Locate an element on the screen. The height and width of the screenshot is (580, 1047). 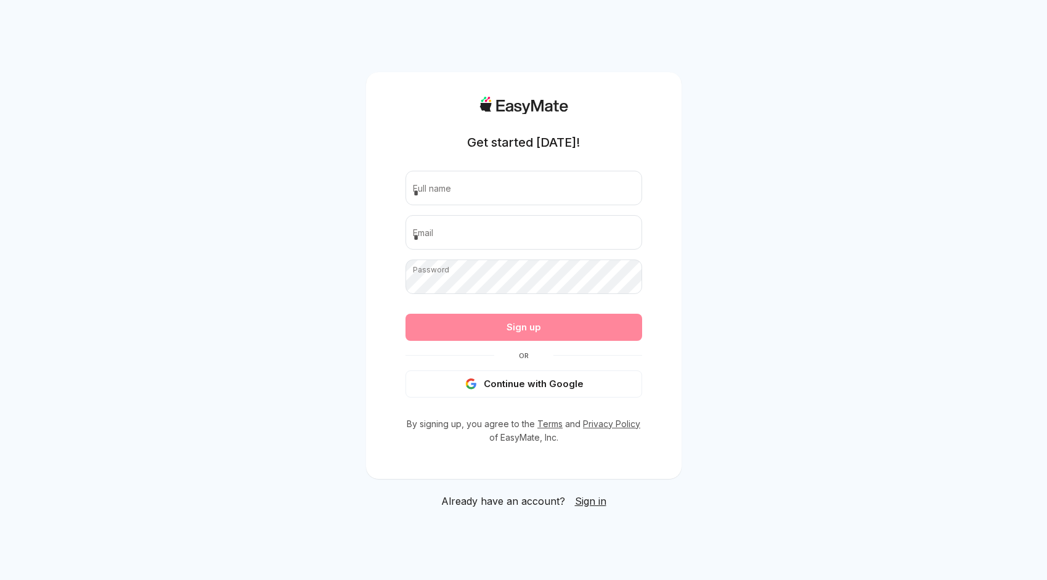
a: Terms is located at coordinates (549, 423).